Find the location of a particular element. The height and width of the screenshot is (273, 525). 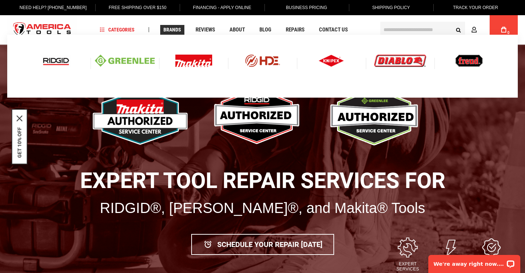

p: Expert Services is located at coordinates (408, 266).